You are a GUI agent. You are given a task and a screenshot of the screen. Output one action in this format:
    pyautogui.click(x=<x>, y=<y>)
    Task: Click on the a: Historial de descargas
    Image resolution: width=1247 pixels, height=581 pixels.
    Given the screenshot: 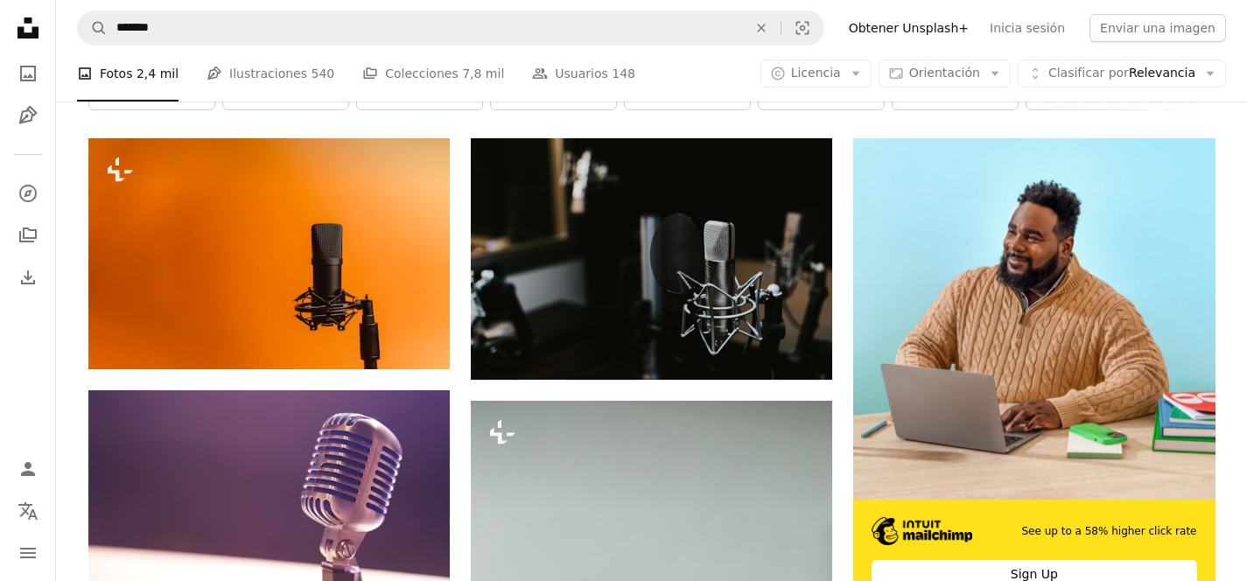 What is the action you would take?
    pyautogui.click(x=28, y=277)
    